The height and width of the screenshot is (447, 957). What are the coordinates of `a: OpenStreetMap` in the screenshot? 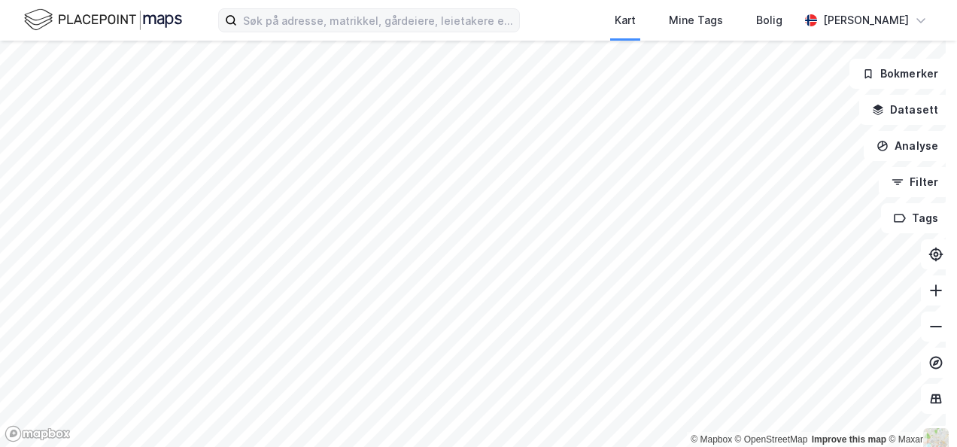 It's located at (771, 439).